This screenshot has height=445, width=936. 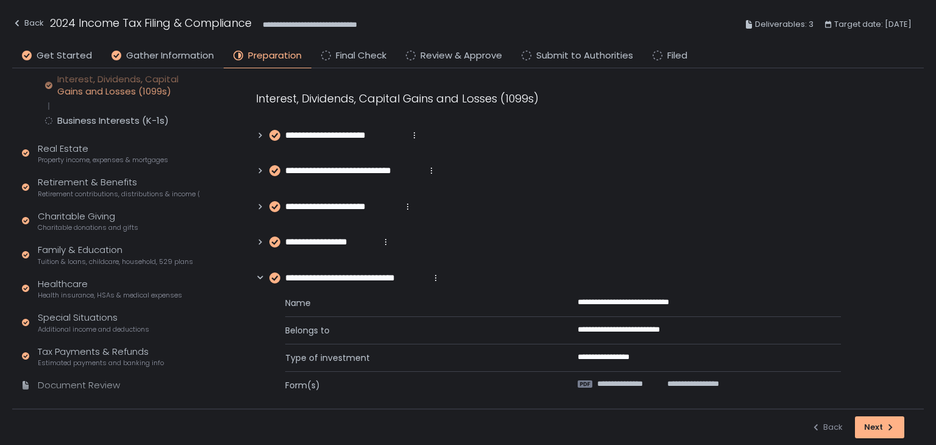 I want to click on div: Healthcare, so click(x=110, y=289).